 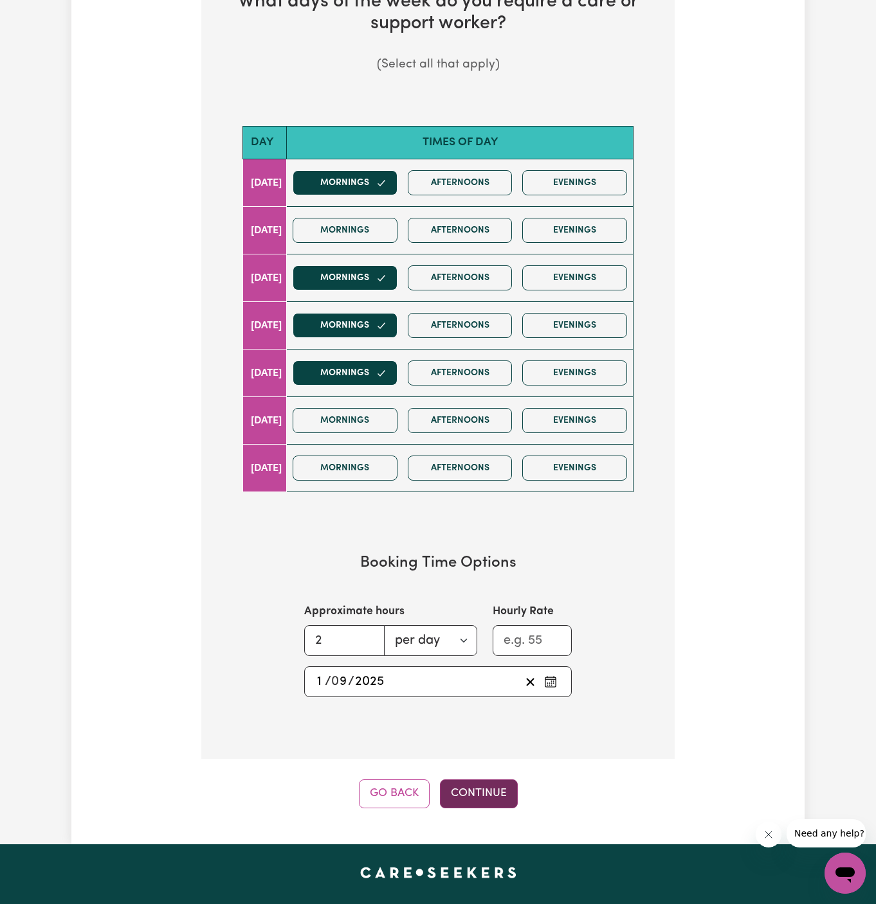 What do you see at coordinates (438, 65) in the screenshot?
I see `p: (Select all that apply)` at bounding box center [438, 65].